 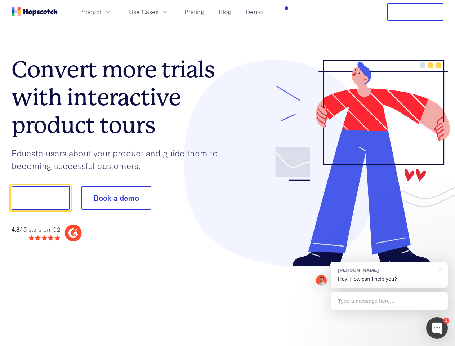 What do you see at coordinates (90, 12) in the screenshot?
I see `span: Product` at bounding box center [90, 12].